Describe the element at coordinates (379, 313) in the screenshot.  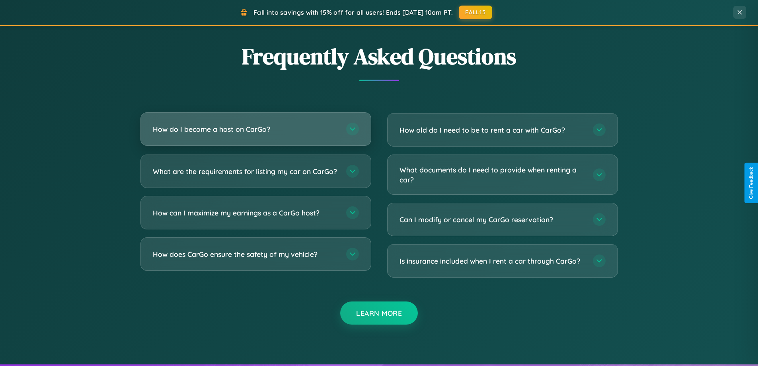
I see `button: Learn More` at that location.